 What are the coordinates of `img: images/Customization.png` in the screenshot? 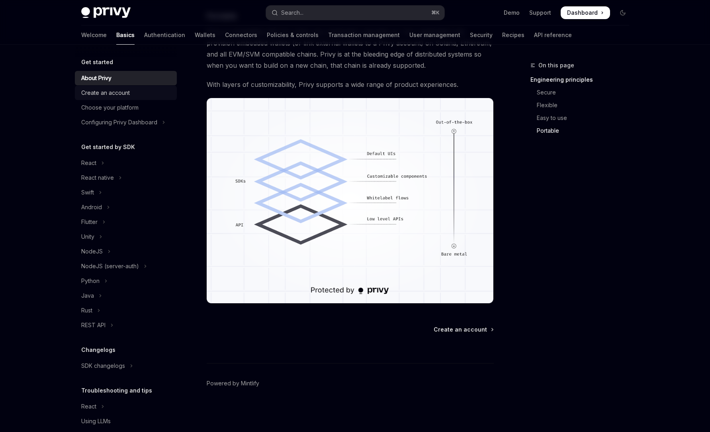 It's located at (350, 200).